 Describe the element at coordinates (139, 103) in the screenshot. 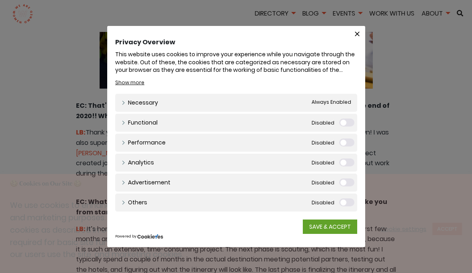

I see `a: Necessary` at that location.